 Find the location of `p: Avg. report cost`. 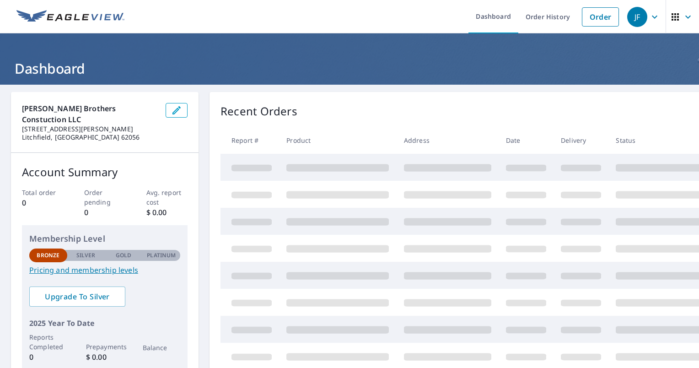

p: Avg. report cost is located at coordinates (167, 197).